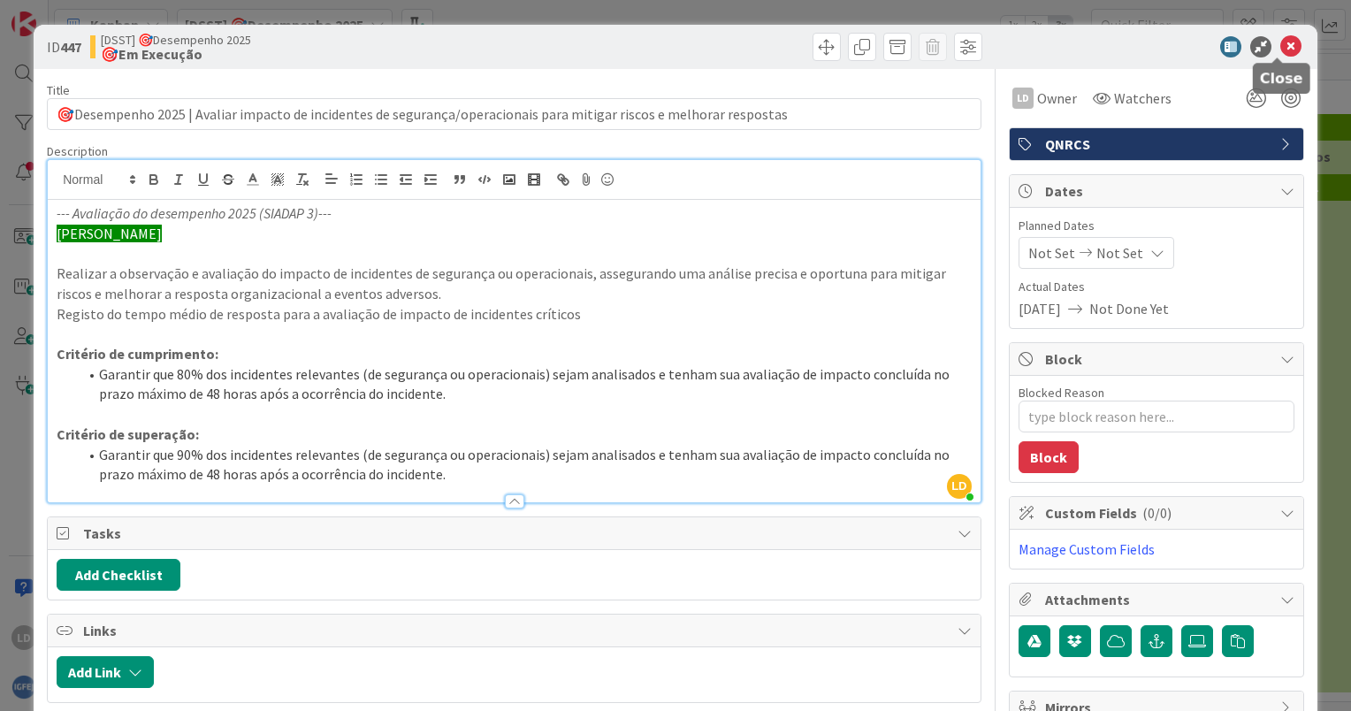 The width and height of the screenshot is (1351, 711). Describe the element at coordinates (514, 314) in the screenshot. I see `p: Registo do tempo médio de resposta para a avaliação de impacto de incidentes críticos` at that location.